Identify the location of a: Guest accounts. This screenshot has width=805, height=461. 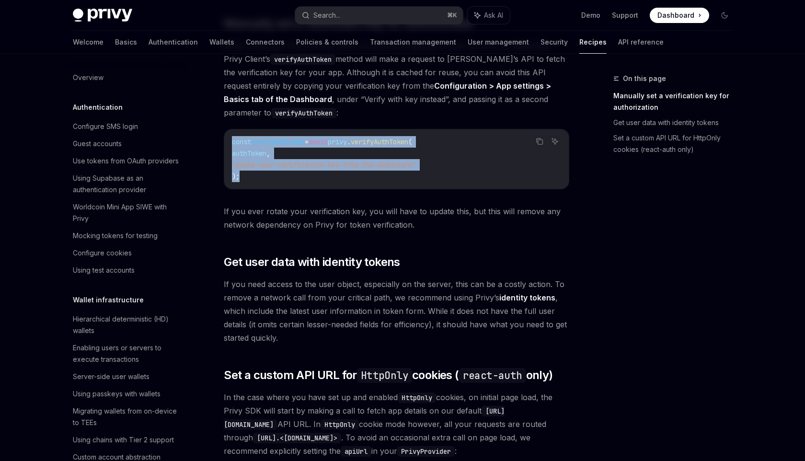
(126, 144).